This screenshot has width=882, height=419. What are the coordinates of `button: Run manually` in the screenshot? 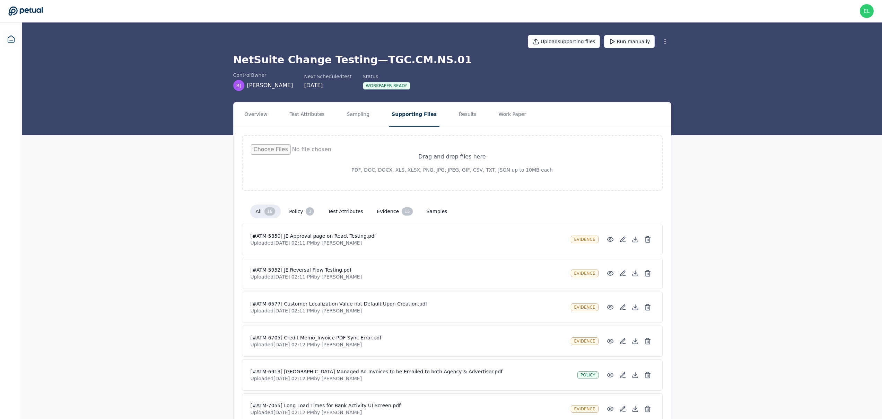 It's located at (629, 42).